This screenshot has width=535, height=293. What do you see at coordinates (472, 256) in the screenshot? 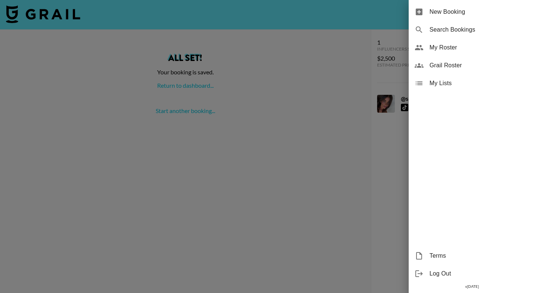
I see `div: Terms` at bounding box center [472, 256].